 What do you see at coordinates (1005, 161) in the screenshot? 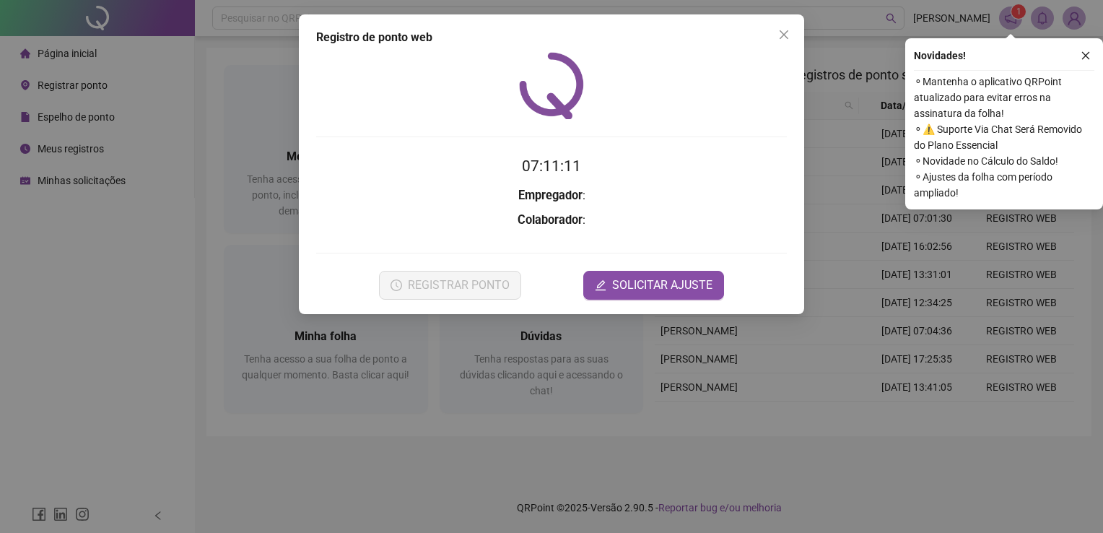
I see `span: ⚬ Novidade no Cálculo do Saldo!` at bounding box center [1005, 161].